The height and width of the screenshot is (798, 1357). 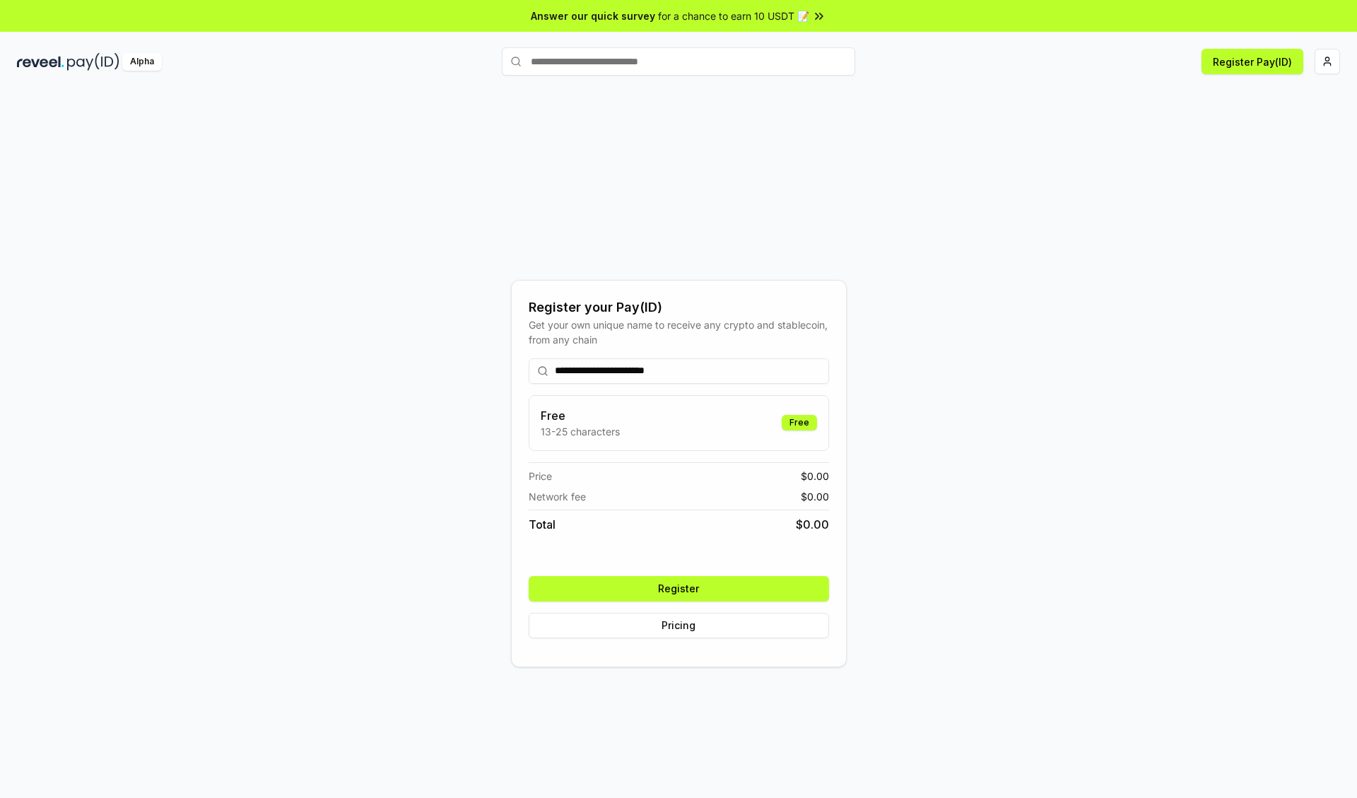 I want to click on div: Register your Pay(ID), so click(x=679, y=308).